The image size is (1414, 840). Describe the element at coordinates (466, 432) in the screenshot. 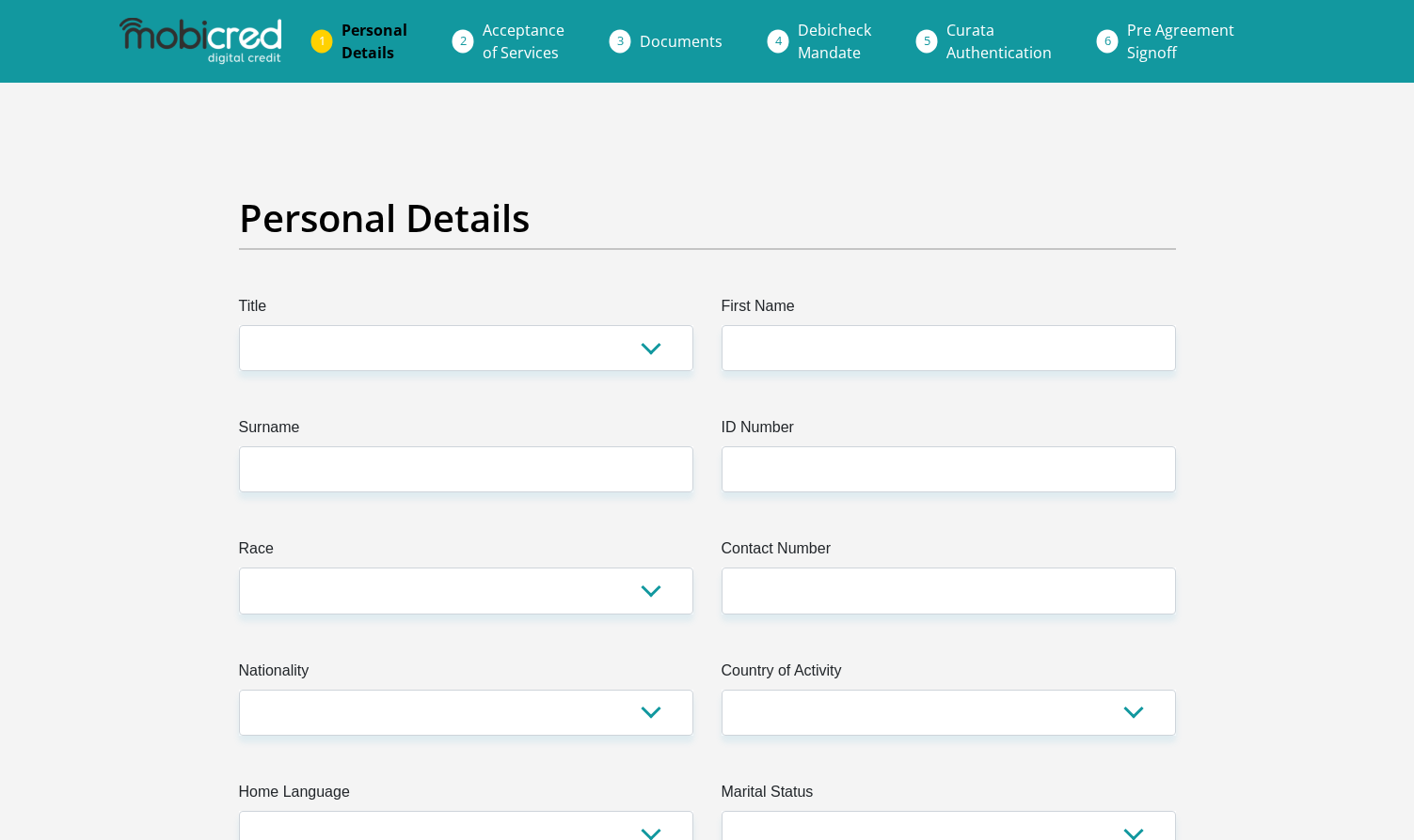

I see `label: Surname` at that location.